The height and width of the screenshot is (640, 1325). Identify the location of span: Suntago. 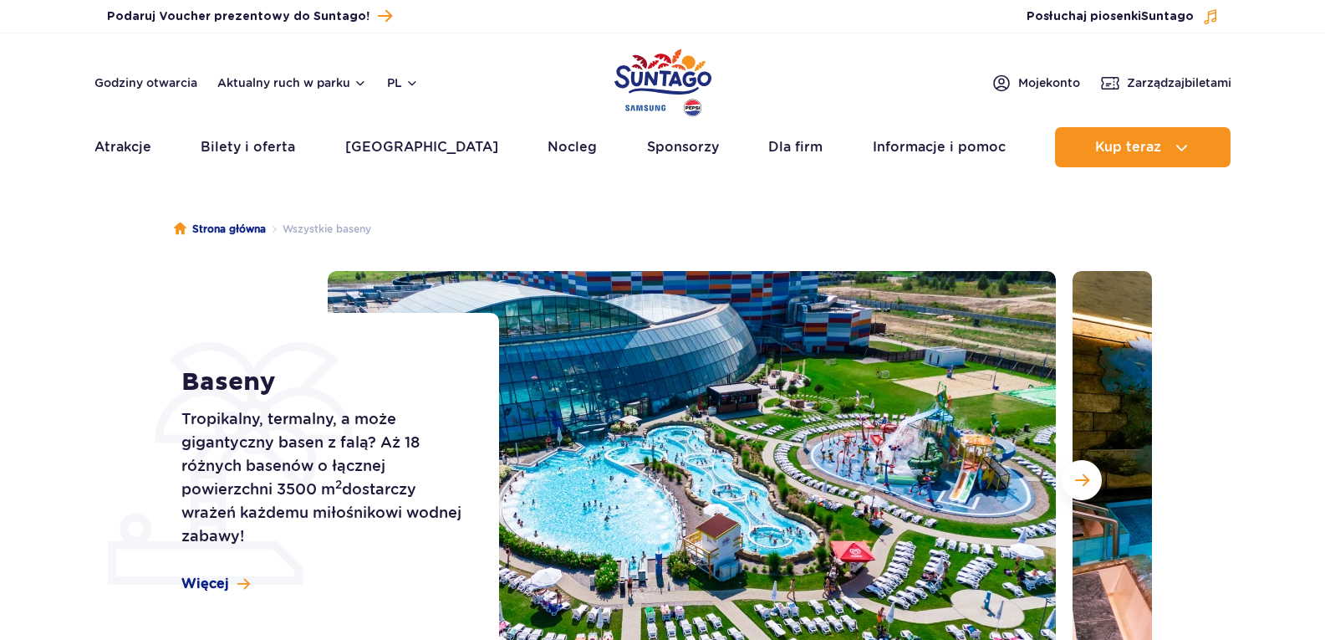
(1167, 17).